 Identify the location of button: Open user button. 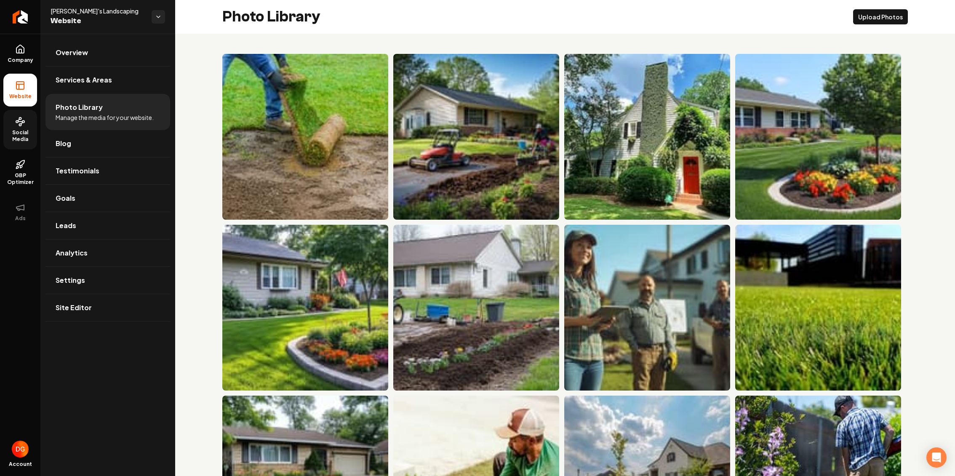
(20, 449).